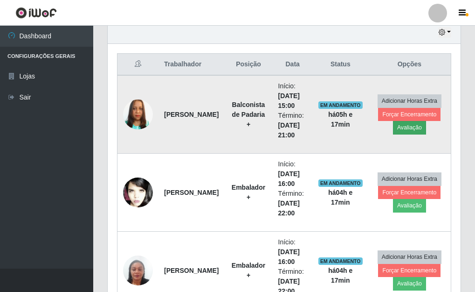  What do you see at coordinates (341, 119) in the screenshot?
I see `strong: há 05 h e 17 min` at bounding box center [341, 119].